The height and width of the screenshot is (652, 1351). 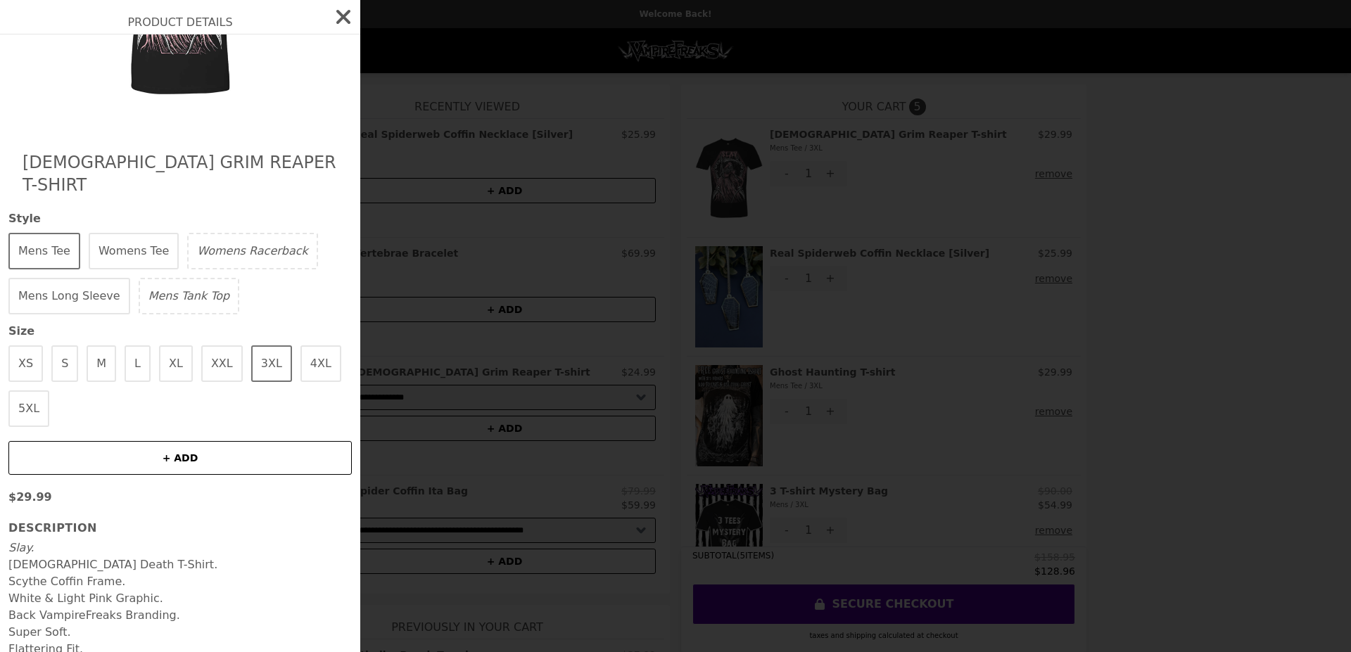 I want to click on button: Mens Tee, so click(x=44, y=251).